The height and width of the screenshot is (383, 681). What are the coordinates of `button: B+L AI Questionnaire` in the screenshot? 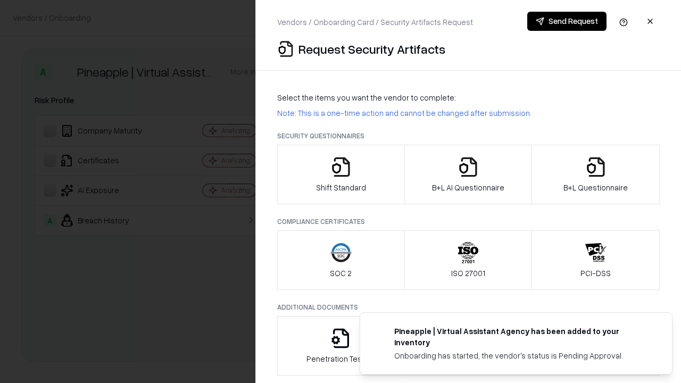 It's located at (468, 174).